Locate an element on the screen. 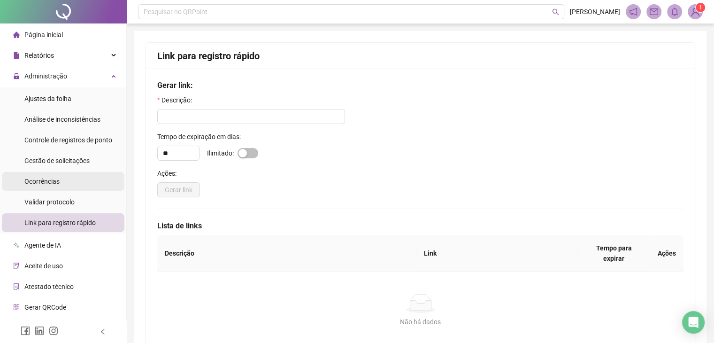  span: Análise de inconsistências is located at coordinates (62, 119).